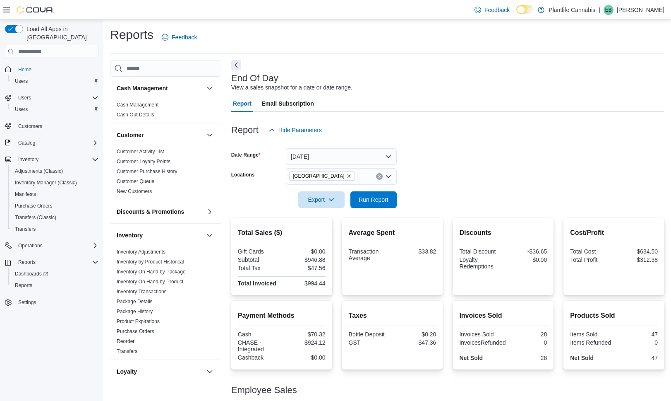 This screenshot has height=401, width=671. Describe the element at coordinates (28, 159) in the screenshot. I see `button: Inventory` at that location.